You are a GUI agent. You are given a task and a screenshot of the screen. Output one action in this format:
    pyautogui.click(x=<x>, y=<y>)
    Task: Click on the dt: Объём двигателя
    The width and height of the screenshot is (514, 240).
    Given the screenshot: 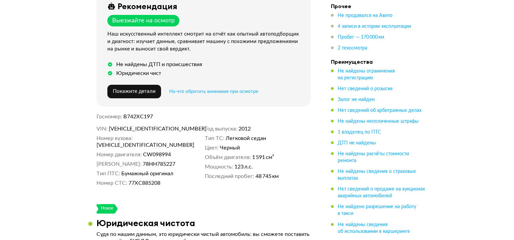 What is the action you would take?
    pyautogui.click(x=227, y=158)
    